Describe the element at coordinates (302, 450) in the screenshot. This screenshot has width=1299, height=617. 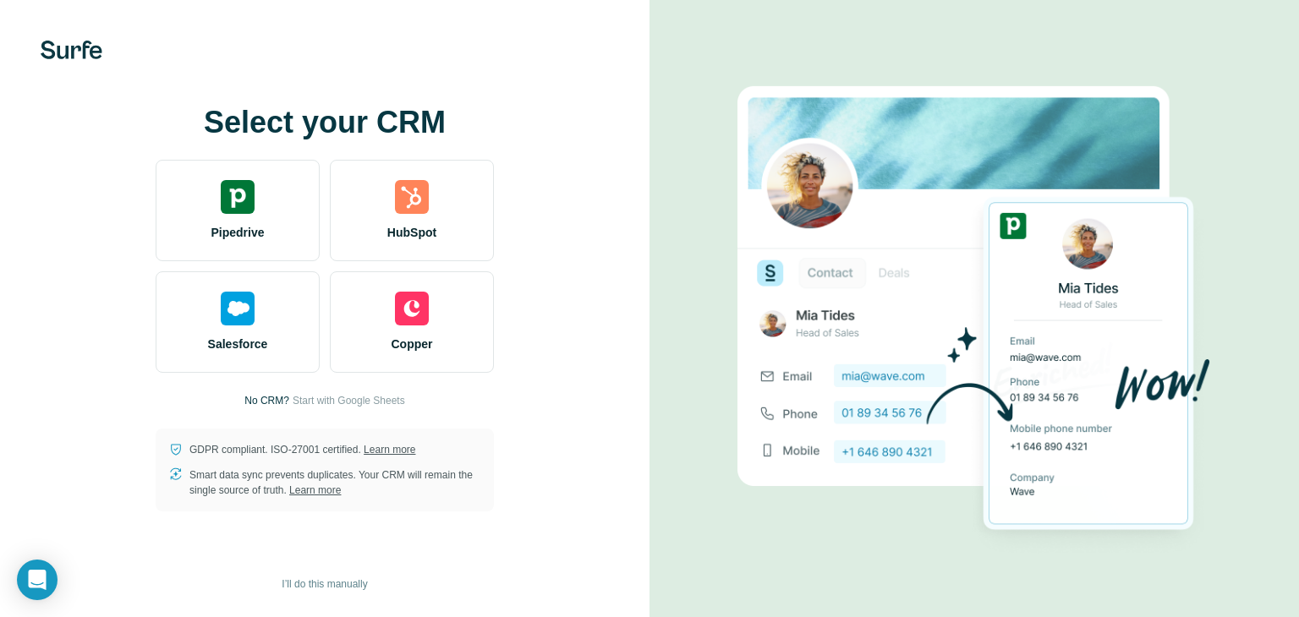
I see `p: GDPR compliant. ISO-27001 certified.` at that location.